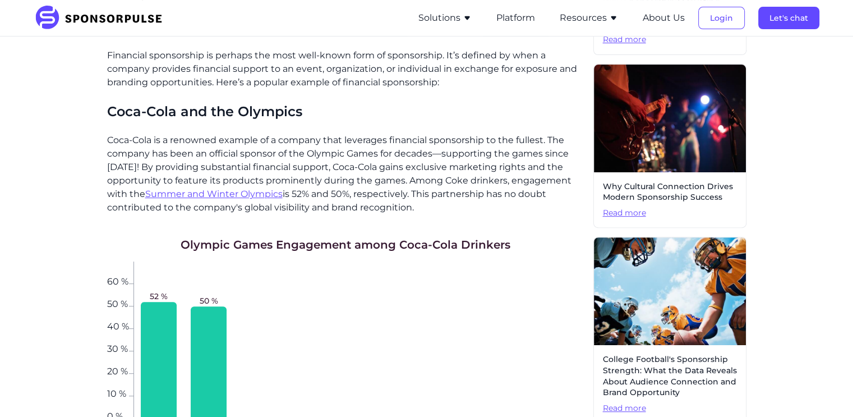 Image resolution: width=853 pixels, height=417 pixels. I want to click on button: Platform, so click(515, 18).